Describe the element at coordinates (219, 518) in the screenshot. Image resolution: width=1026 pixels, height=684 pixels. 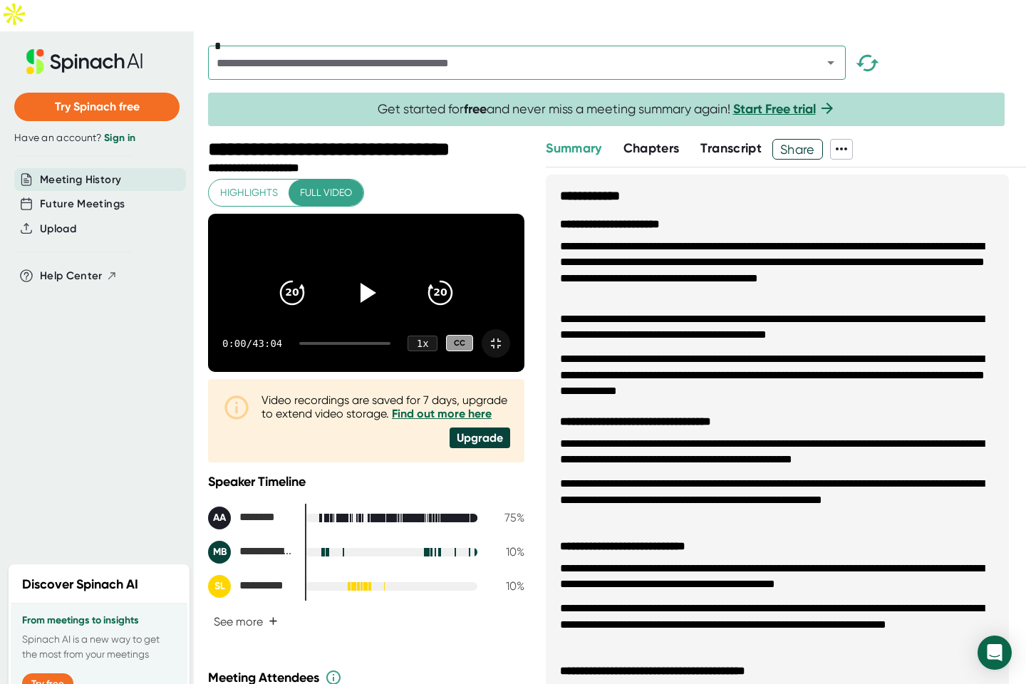
I see `div: AA` at that location.